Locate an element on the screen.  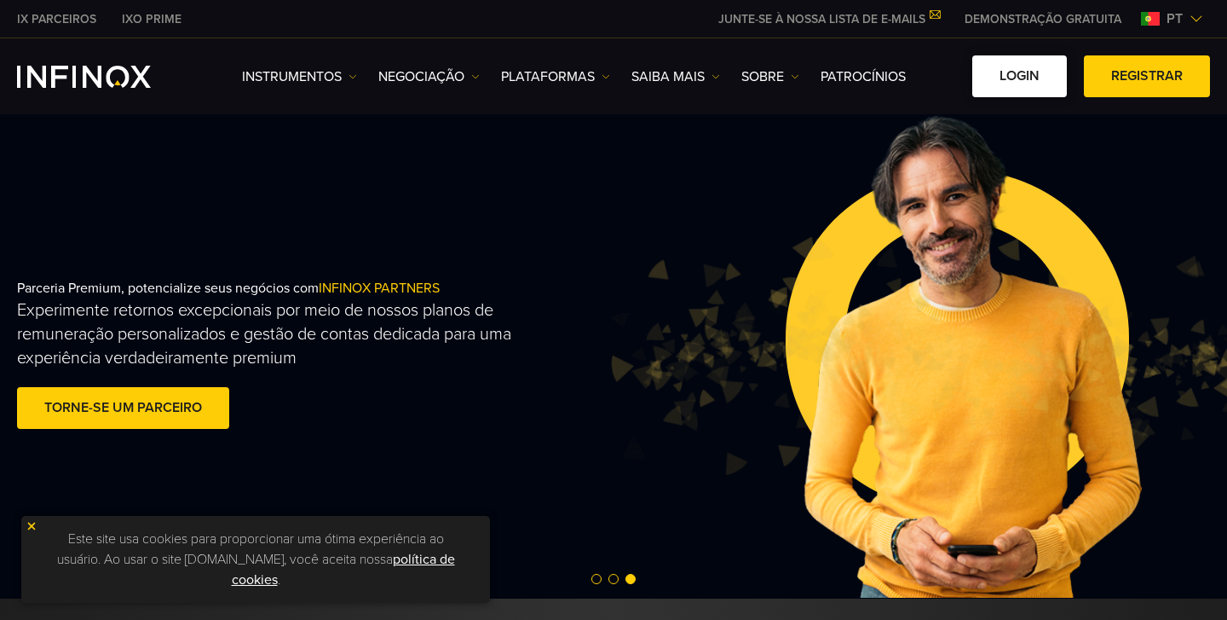
a: Patrocínios is located at coordinates (863, 77).